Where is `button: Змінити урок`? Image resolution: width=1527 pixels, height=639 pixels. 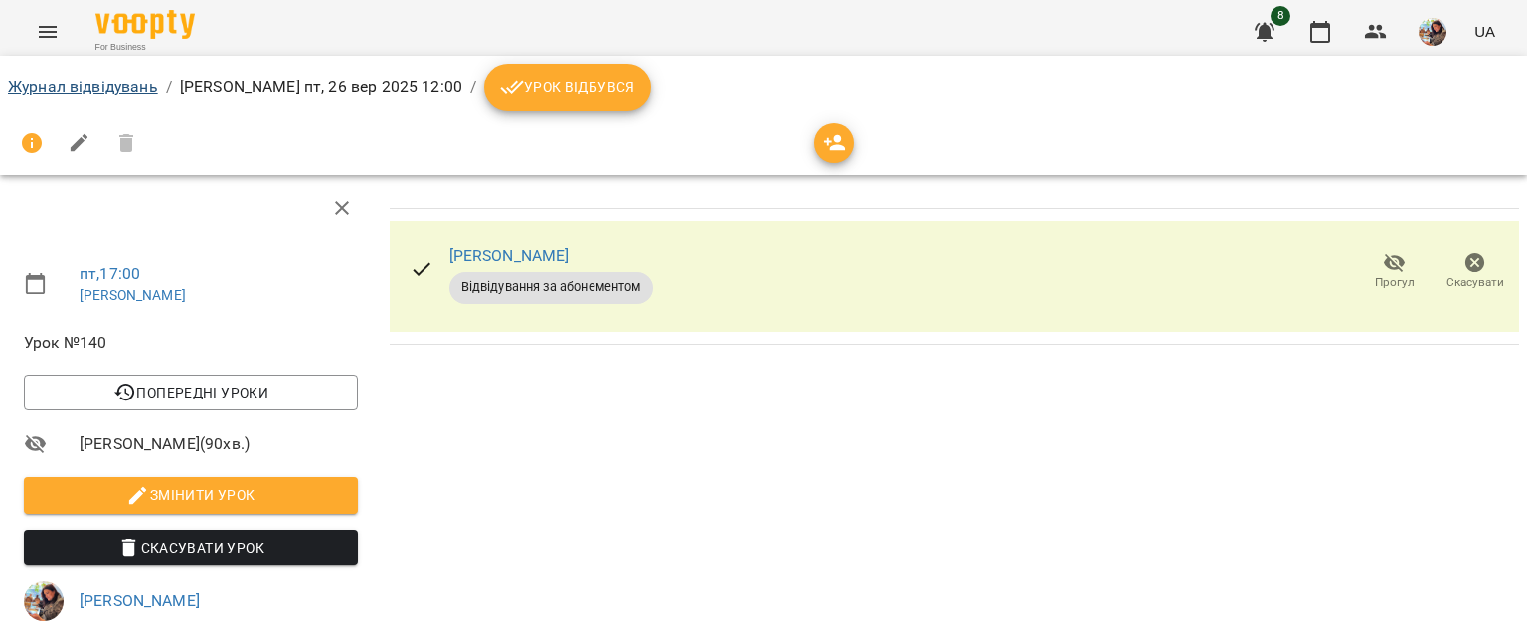
button: Змінити урок is located at coordinates (191, 495).